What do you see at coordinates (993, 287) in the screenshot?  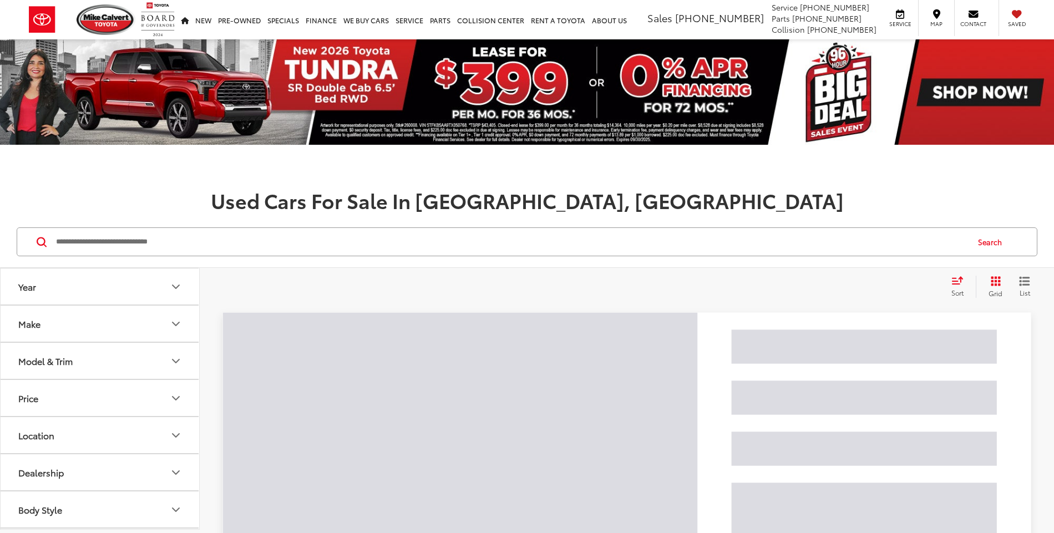 I see `button: Grid View` at bounding box center [993, 287].